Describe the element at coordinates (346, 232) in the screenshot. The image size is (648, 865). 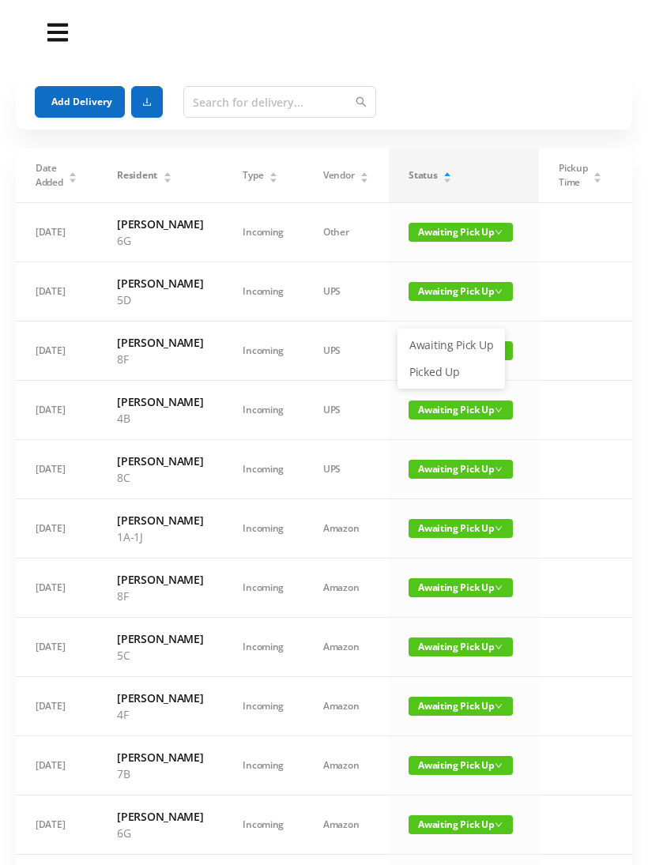
I see `td: Other` at that location.